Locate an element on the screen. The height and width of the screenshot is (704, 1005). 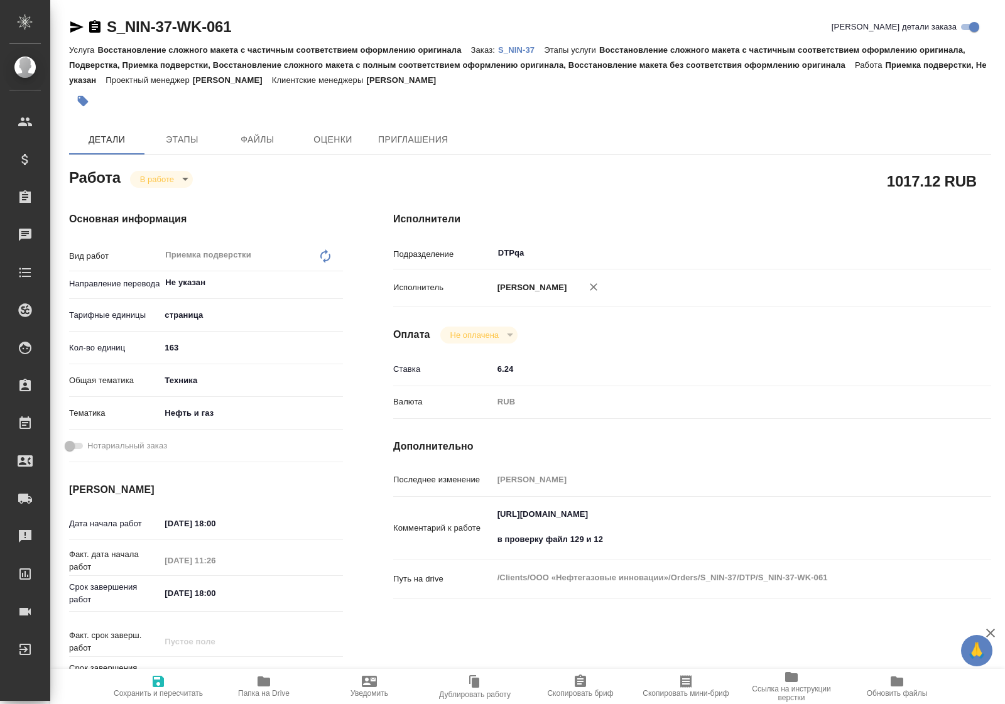
h4: Исполнители is located at coordinates (692, 219).